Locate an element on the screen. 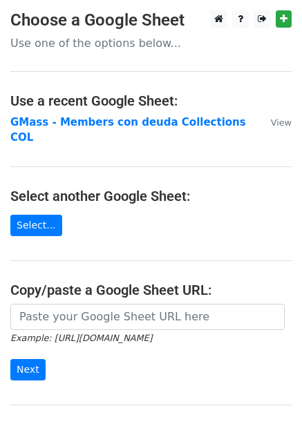  h3: Choose a Google Sheet is located at coordinates (151, 20).